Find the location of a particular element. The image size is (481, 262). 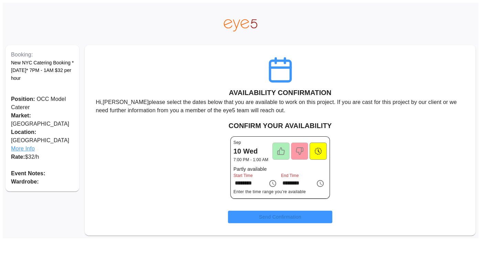

p: Event Notes: is located at coordinates (42, 174).